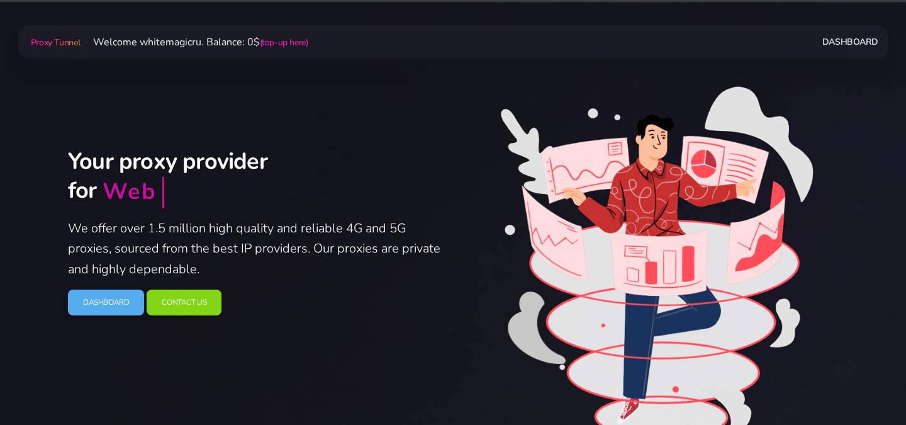  What do you see at coordinates (184, 302) in the screenshot?
I see `a: Contact Us` at bounding box center [184, 302].